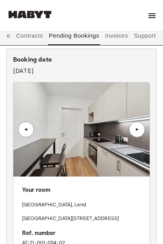 The height and width of the screenshot is (244, 163). Describe the element at coordinates (84, 234) in the screenshot. I see `p: Ref. number` at that location.